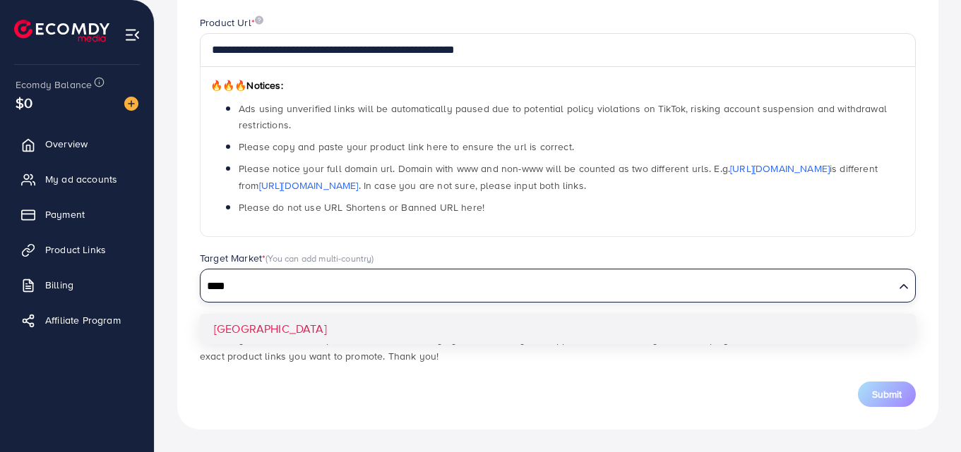  Describe the element at coordinates (562, 116) in the screenshot. I see `span: Ads using unverified links will be automatically paused due to potential policy violations on Tik...` at that location.